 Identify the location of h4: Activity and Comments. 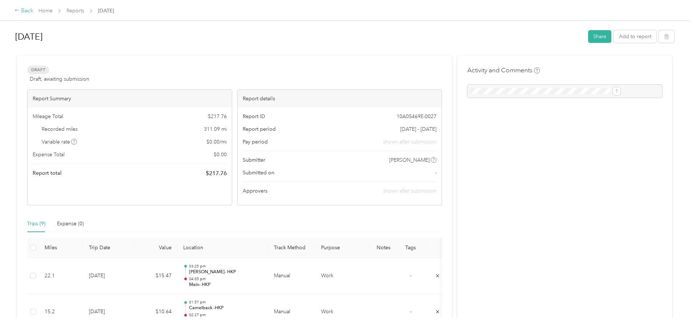
(504, 70).